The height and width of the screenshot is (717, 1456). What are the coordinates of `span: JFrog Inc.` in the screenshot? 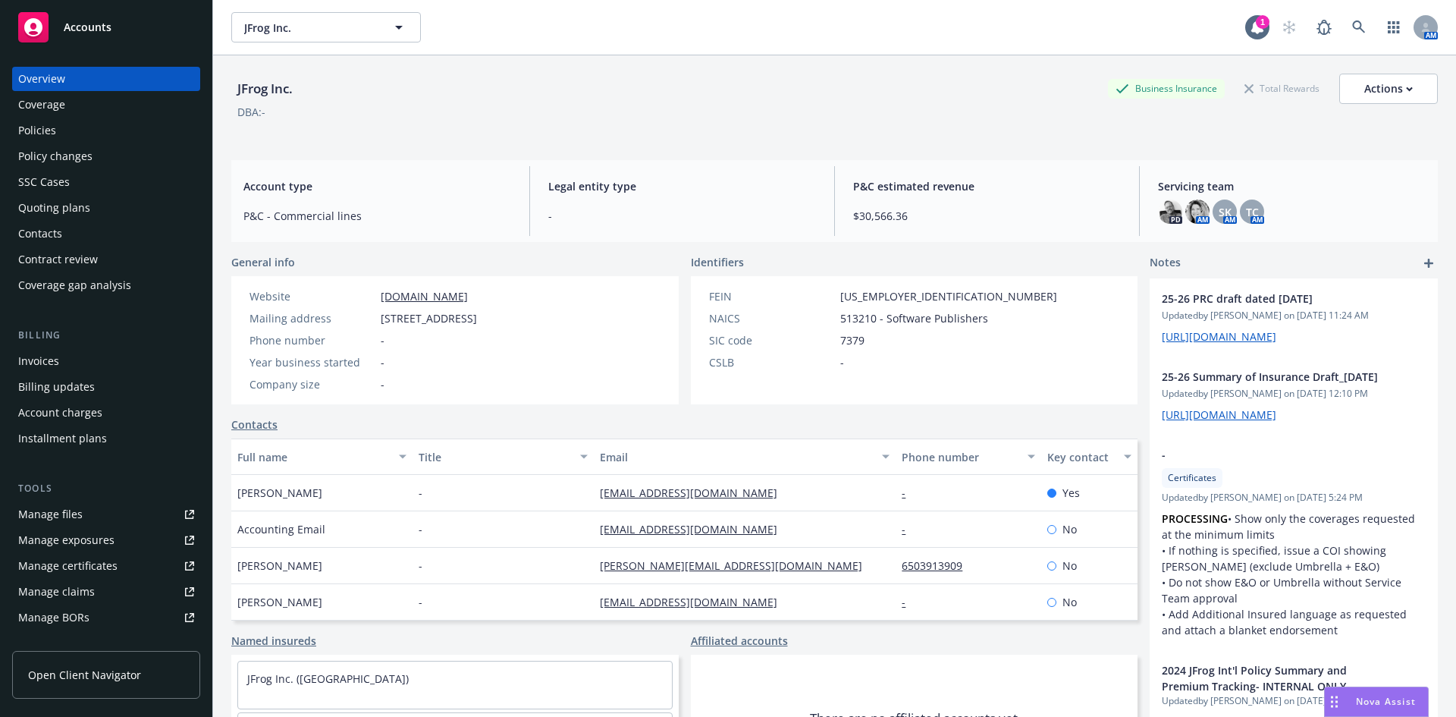 It's located at (309, 27).